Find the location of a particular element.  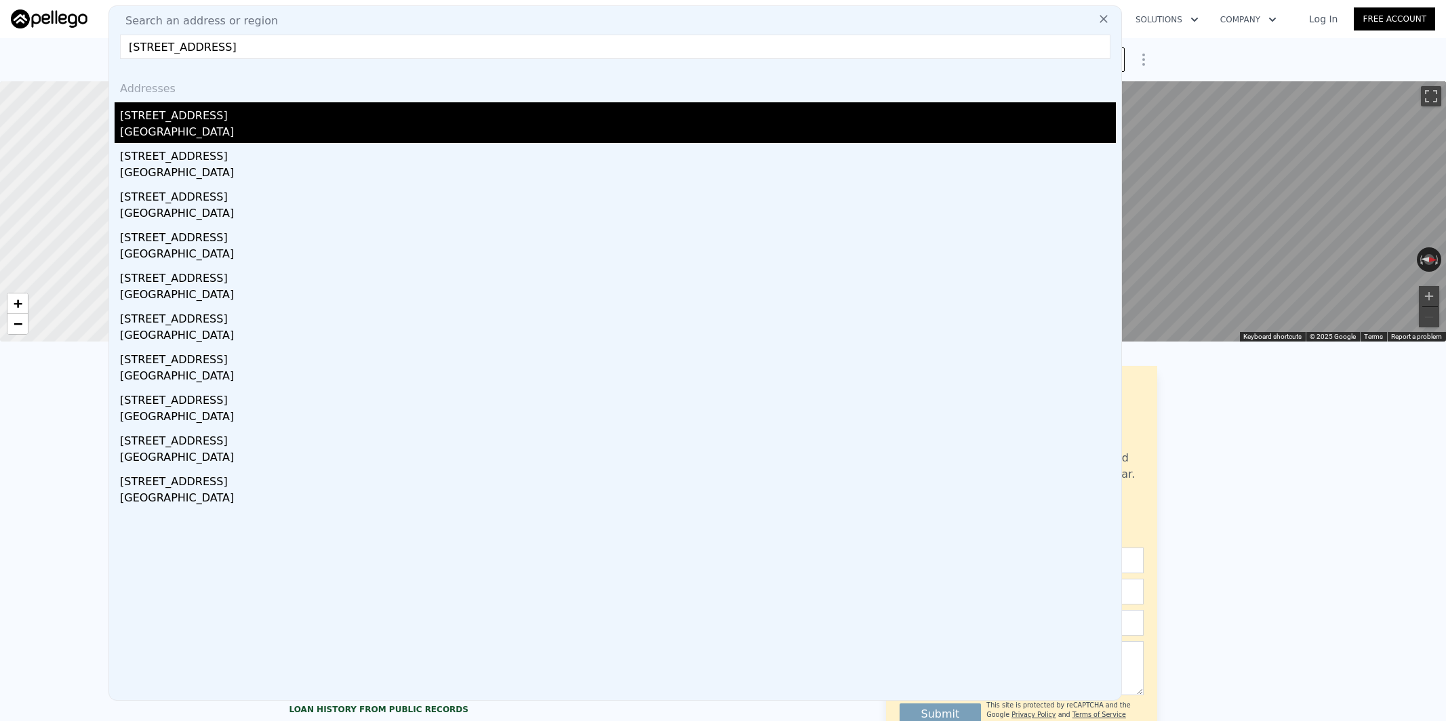

span: © 2025 Google is located at coordinates (1332, 336).